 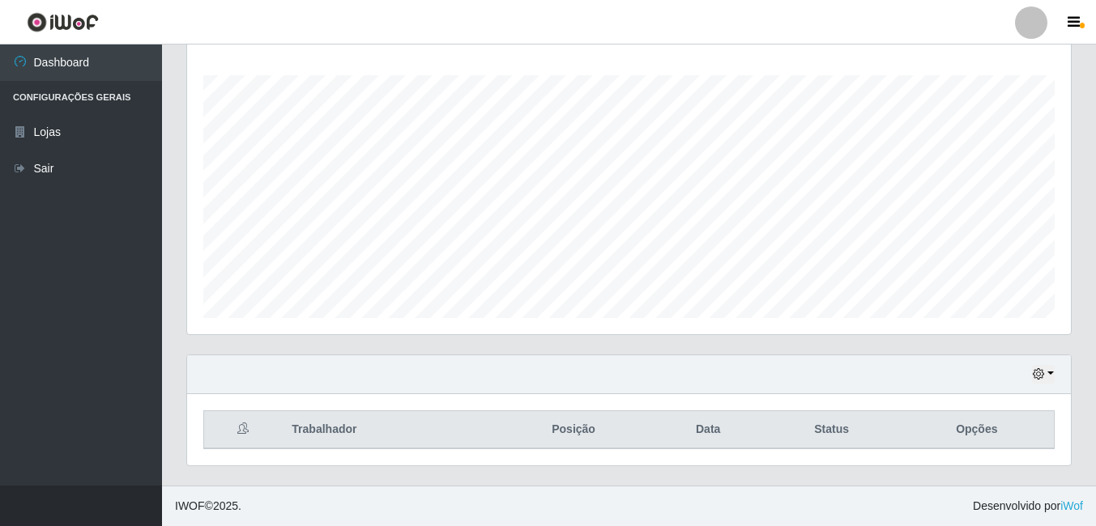 What do you see at coordinates (977, 430) in the screenshot?
I see `th: Opções` at bounding box center [977, 430].